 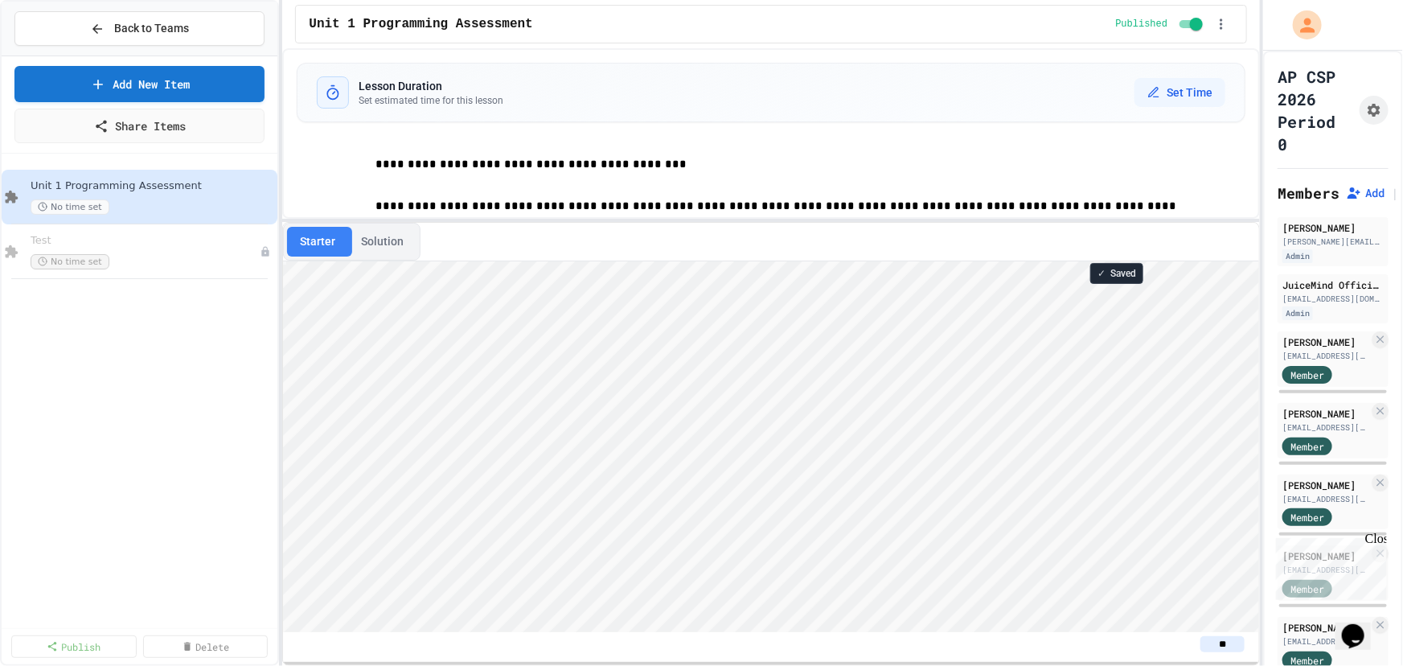 What do you see at coordinates (1333, 285) in the screenshot?
I see `div: JuiceMind Official` at bounding box center [1333, 285].